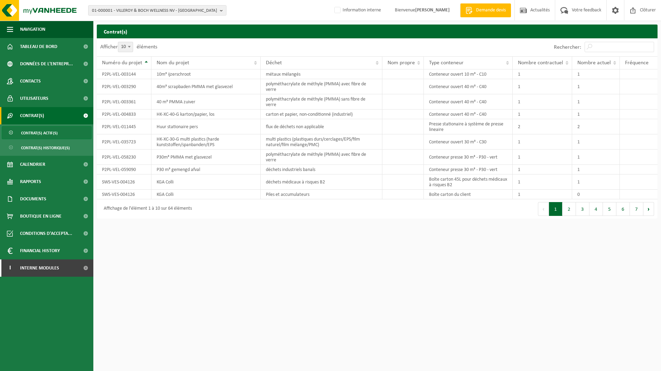  I want to click on button: 1, so click(555, 209).